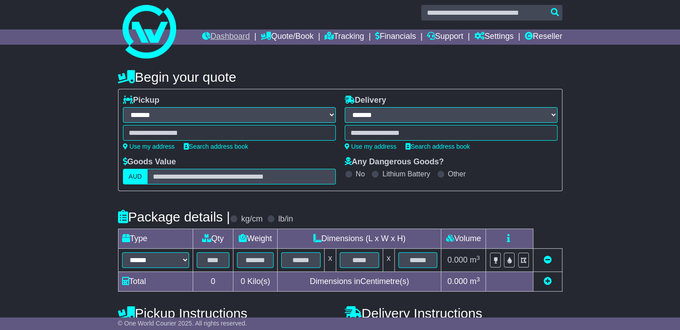  I want to click on label: Lithium Battery, so click(406, 174).